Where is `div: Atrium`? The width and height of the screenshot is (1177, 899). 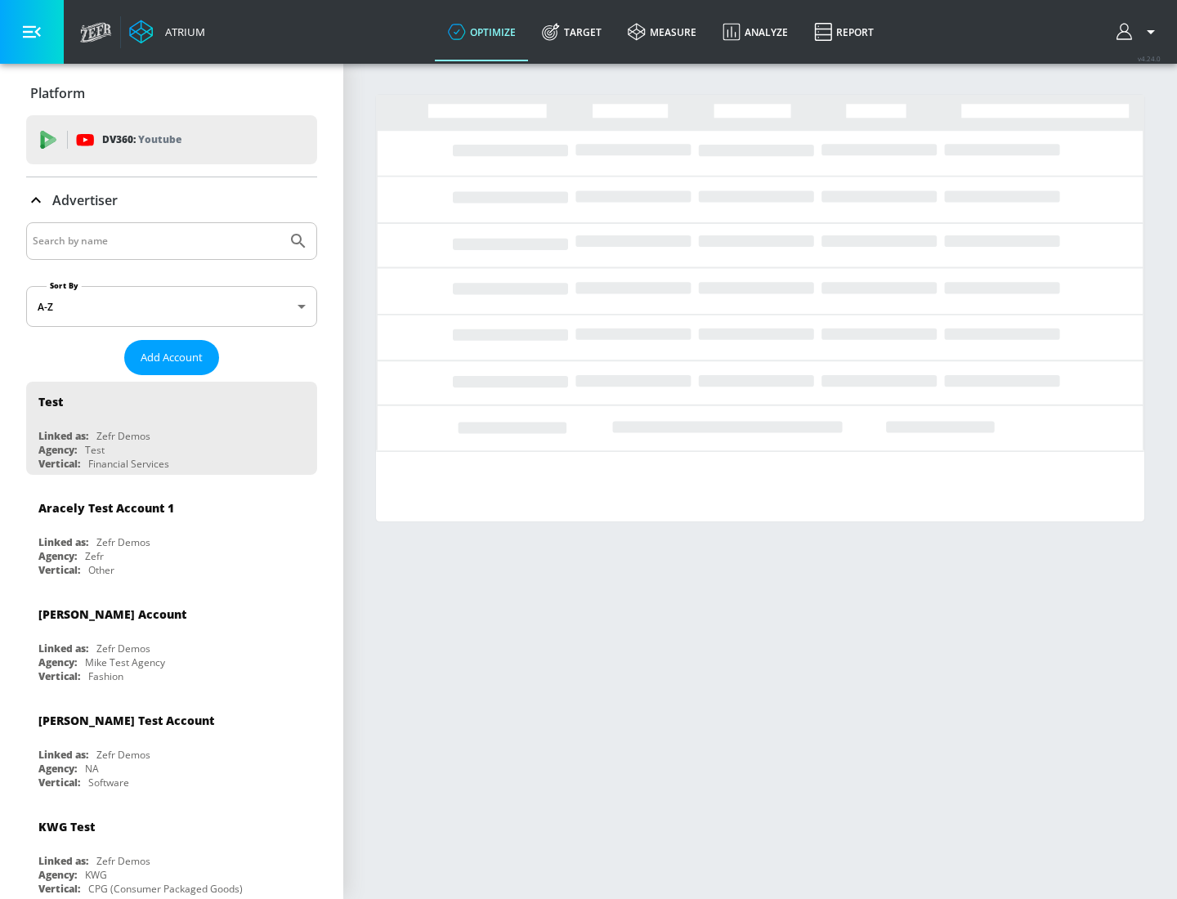 div: Atrium is located at coordinates (181, 32).